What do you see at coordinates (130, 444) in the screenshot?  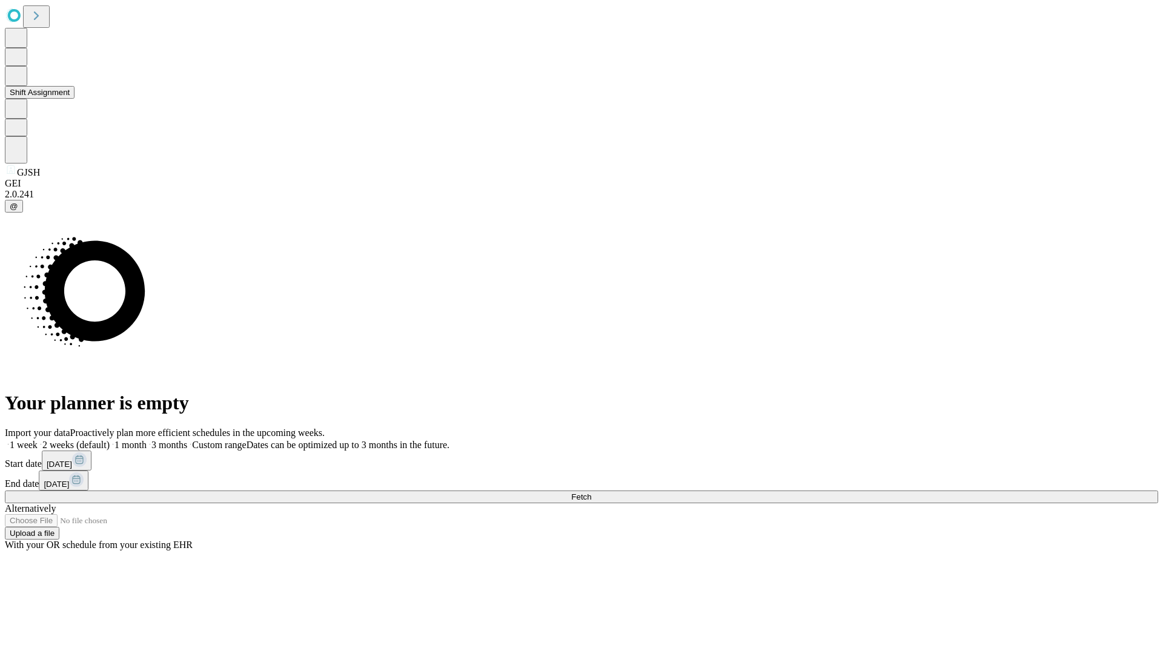 I see `span: 1 month` at bounding box center [130, 444].